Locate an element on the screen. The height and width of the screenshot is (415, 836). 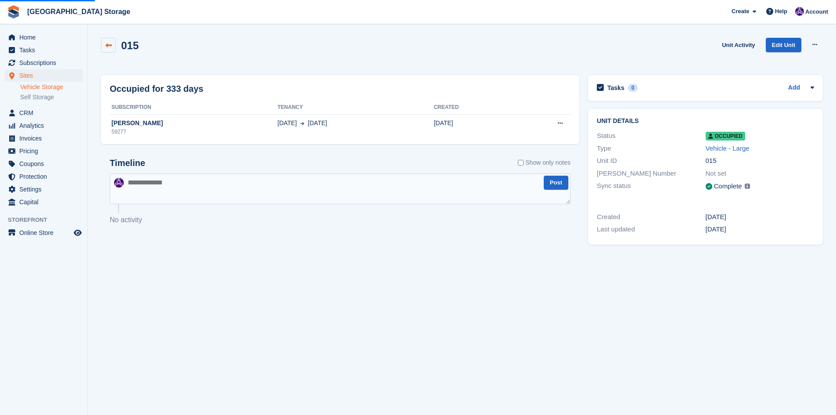
h2: Occupied for 333 days is located at coordinates (156, 89).